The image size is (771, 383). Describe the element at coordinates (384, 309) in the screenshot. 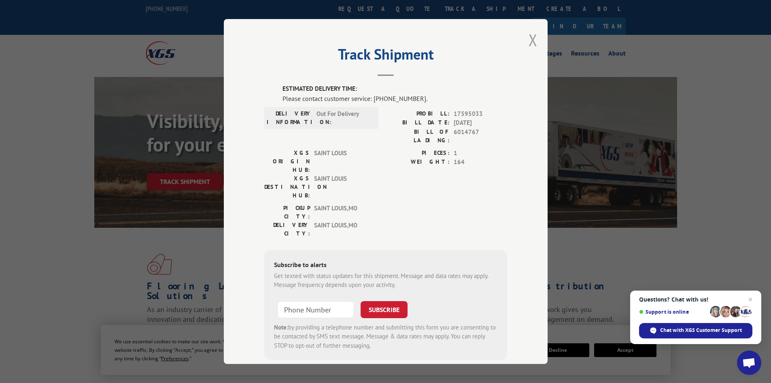

I see `button: SUBSCRIBE` at that location.